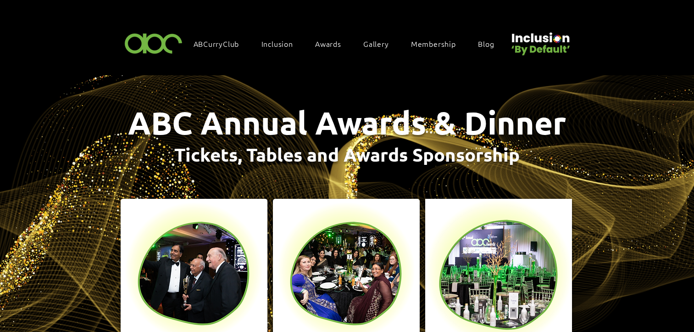 Image resolution: width=694 pixels, height=332 pixels. I want to click on span: Gallery, so click(376, 44).